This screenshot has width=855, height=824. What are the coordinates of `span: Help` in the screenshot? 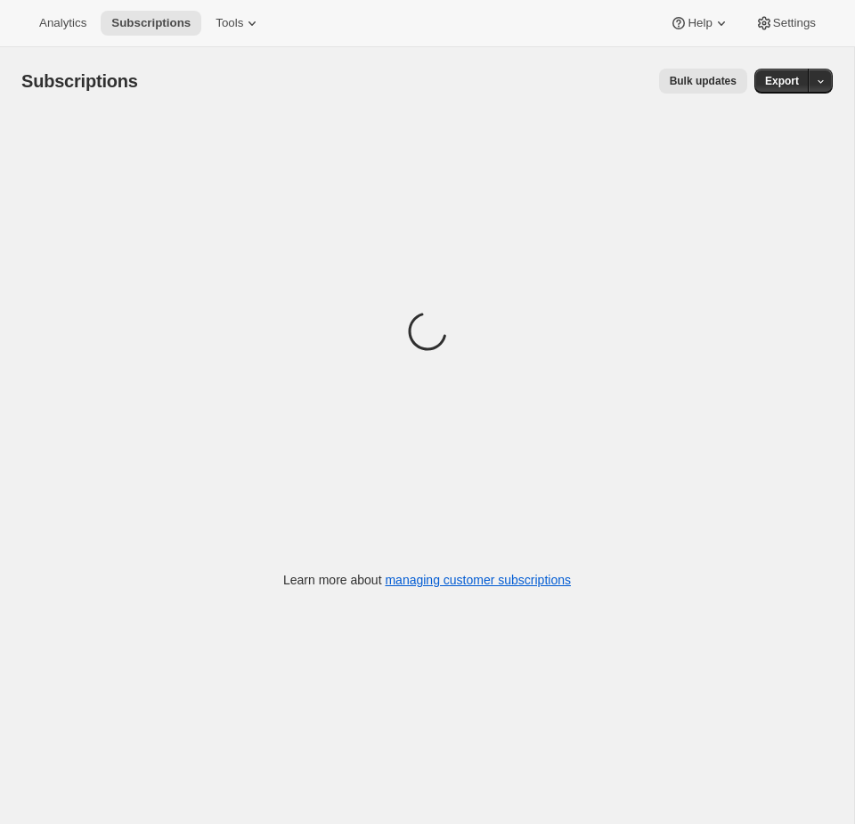 It's located at (699, 23).